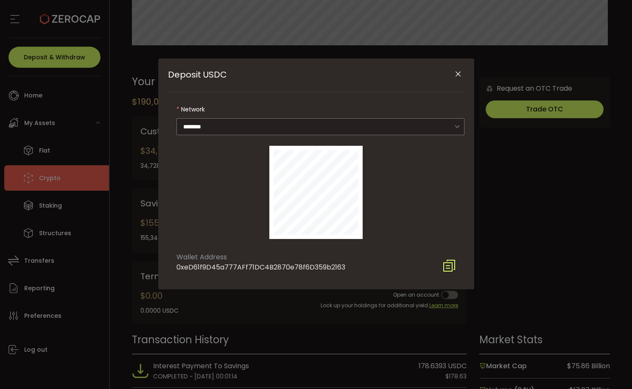  I want to click on span: Deposit USDC, so click(197, 75).